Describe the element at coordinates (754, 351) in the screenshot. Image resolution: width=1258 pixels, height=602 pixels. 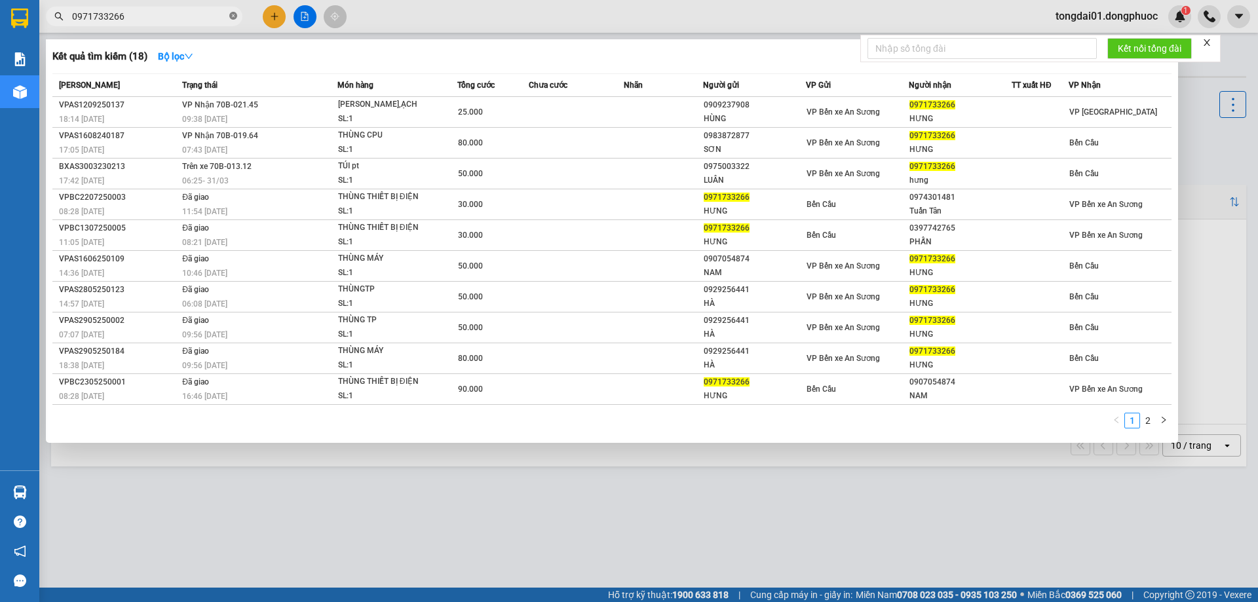
I see `div: 0929256441` at that location.